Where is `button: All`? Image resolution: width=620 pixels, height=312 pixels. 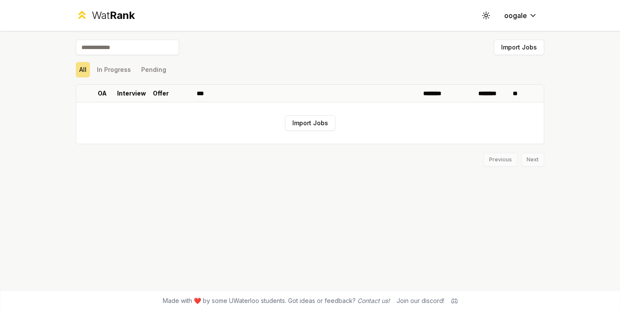 button: All is located at coordinates (83, 70).